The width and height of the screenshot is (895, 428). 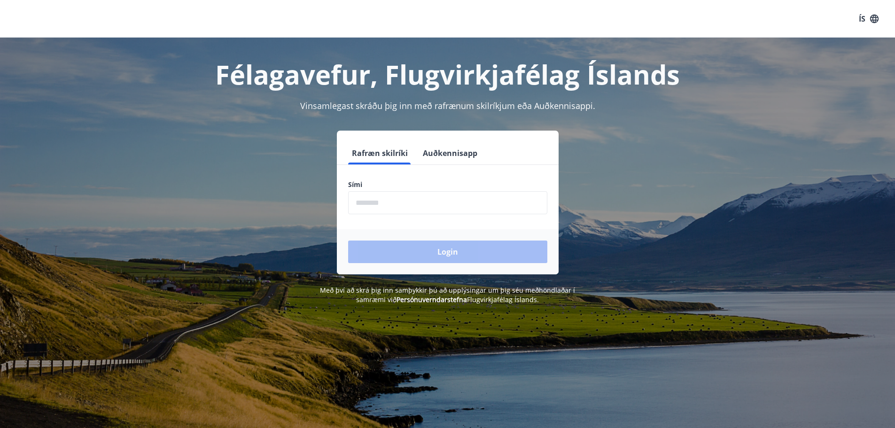 I want to click on span: Vinsamlegast skráðu þig inn með rafrænum skilríkjum eða Auðkennisappi., so click(x=448, y=106).